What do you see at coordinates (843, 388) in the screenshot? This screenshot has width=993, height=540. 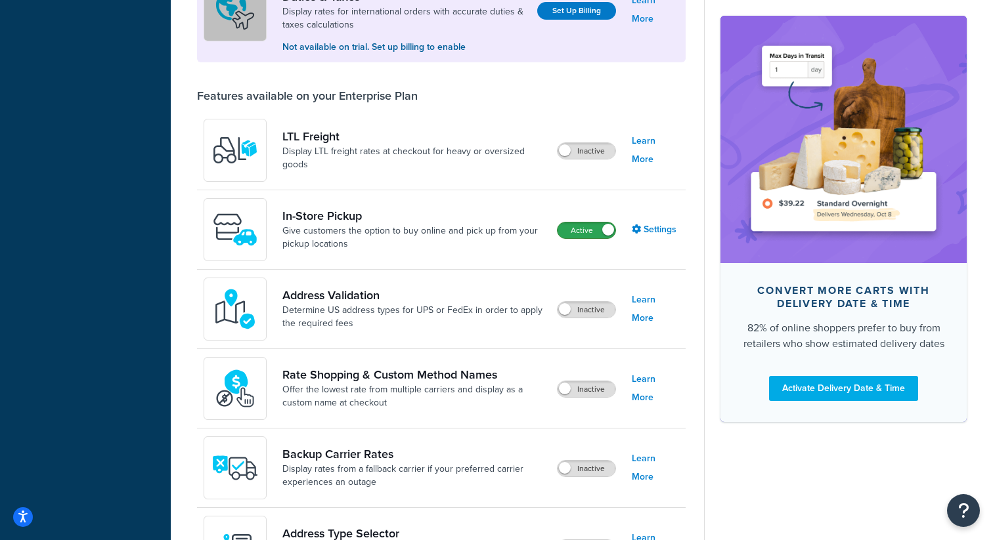 I see `a: Activate Delivery Date & Time` at bounding box center [843, 388].